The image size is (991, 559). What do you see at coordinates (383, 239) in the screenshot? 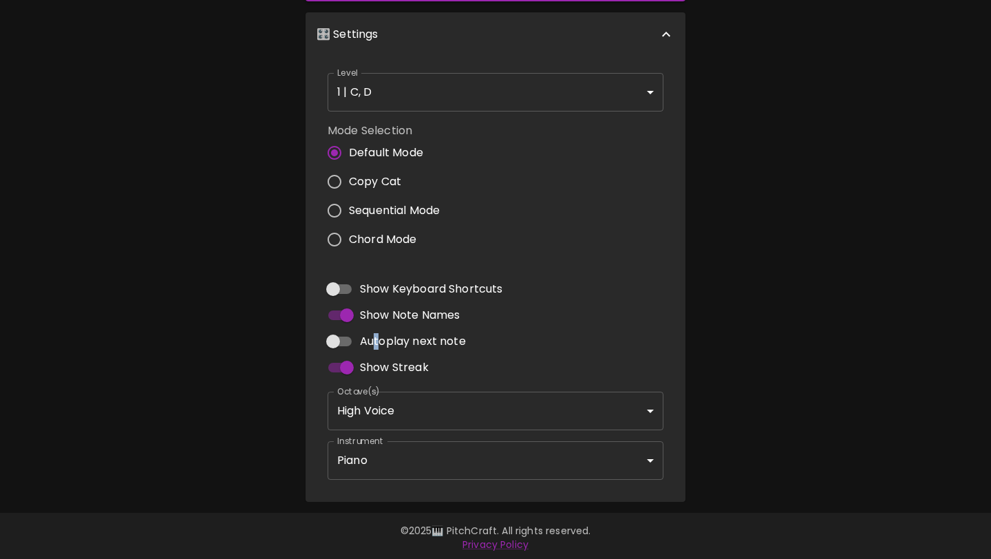
I see `span: Chord Mode` at bounding box center [383, 239].